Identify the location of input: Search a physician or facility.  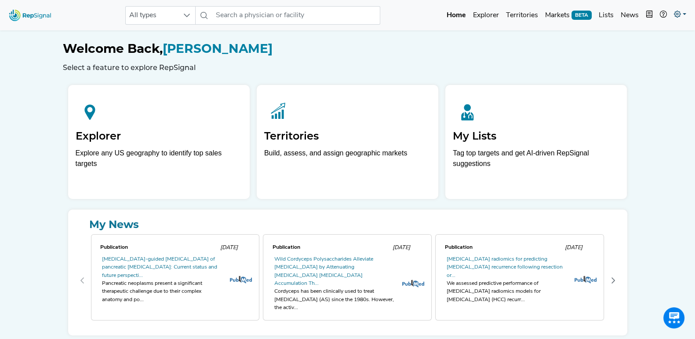
(296, 15).